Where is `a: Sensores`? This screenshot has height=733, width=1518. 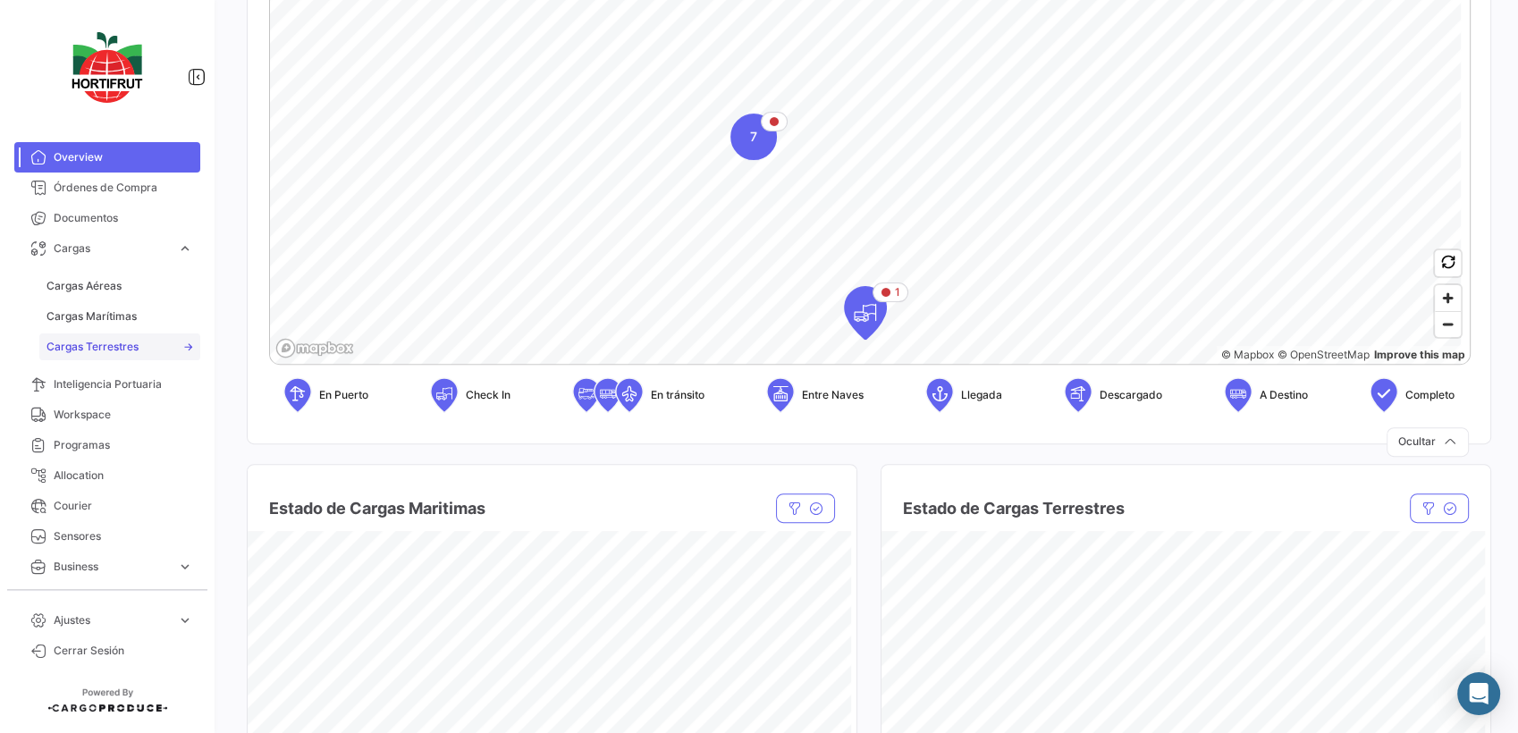 a: Sensores is located at coordinates (107, 536).